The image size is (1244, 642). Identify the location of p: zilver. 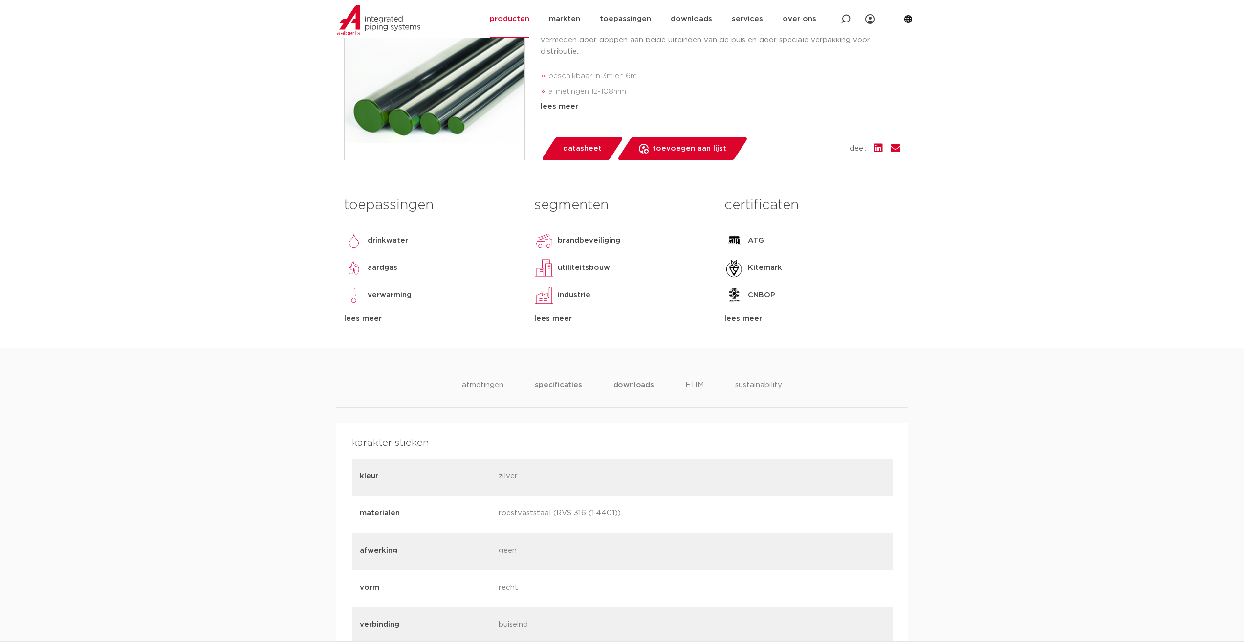
(564, 477).